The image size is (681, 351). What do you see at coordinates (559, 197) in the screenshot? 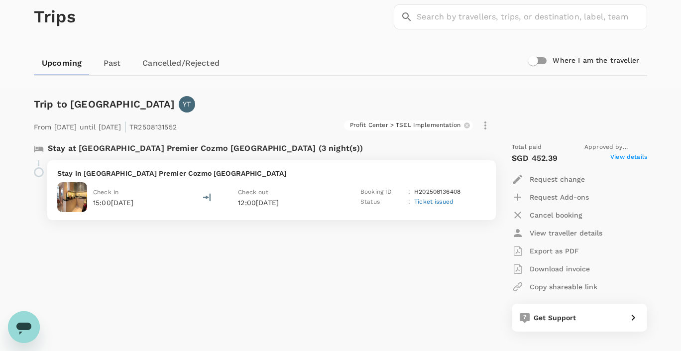
I see `p: Request Add-ons` at bounding box center [559, 197].